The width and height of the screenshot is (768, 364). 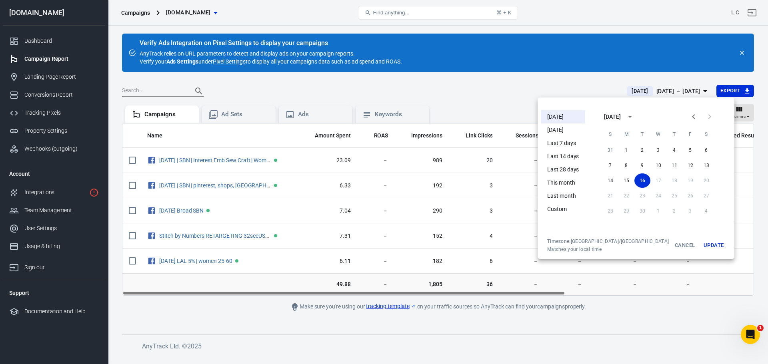 I want to click on li: This month, so click(x=563, y=183).